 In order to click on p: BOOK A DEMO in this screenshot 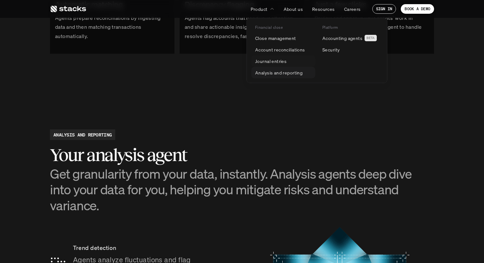, I will do `click(417, 9)`.